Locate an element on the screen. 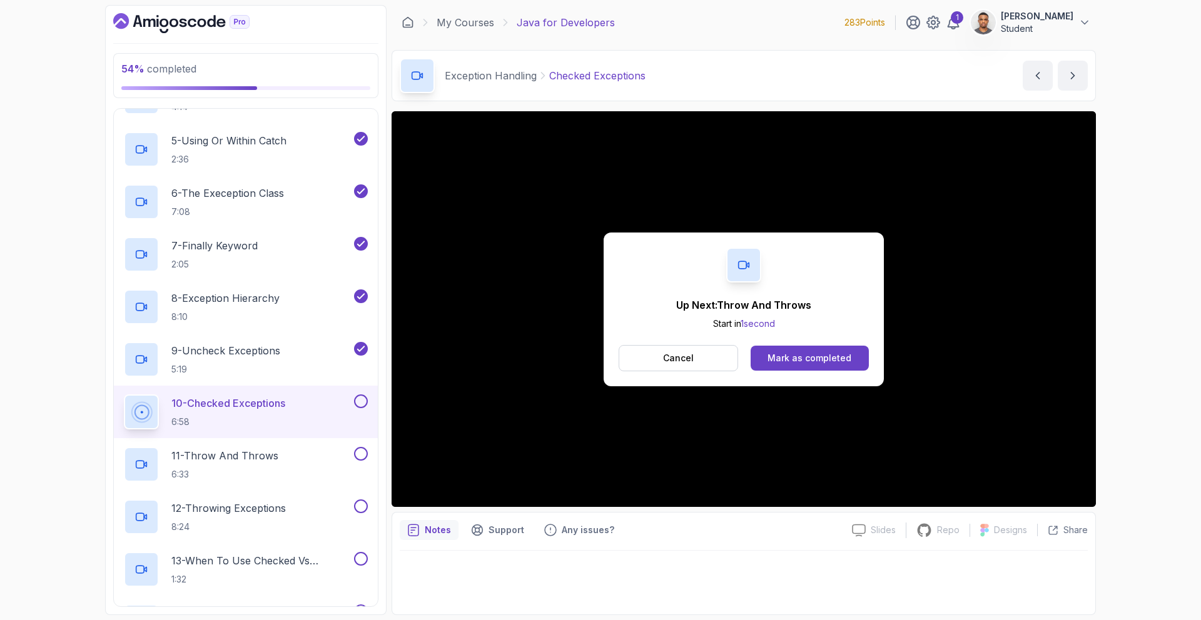  div: 1 is located at coordinates (957, 18).